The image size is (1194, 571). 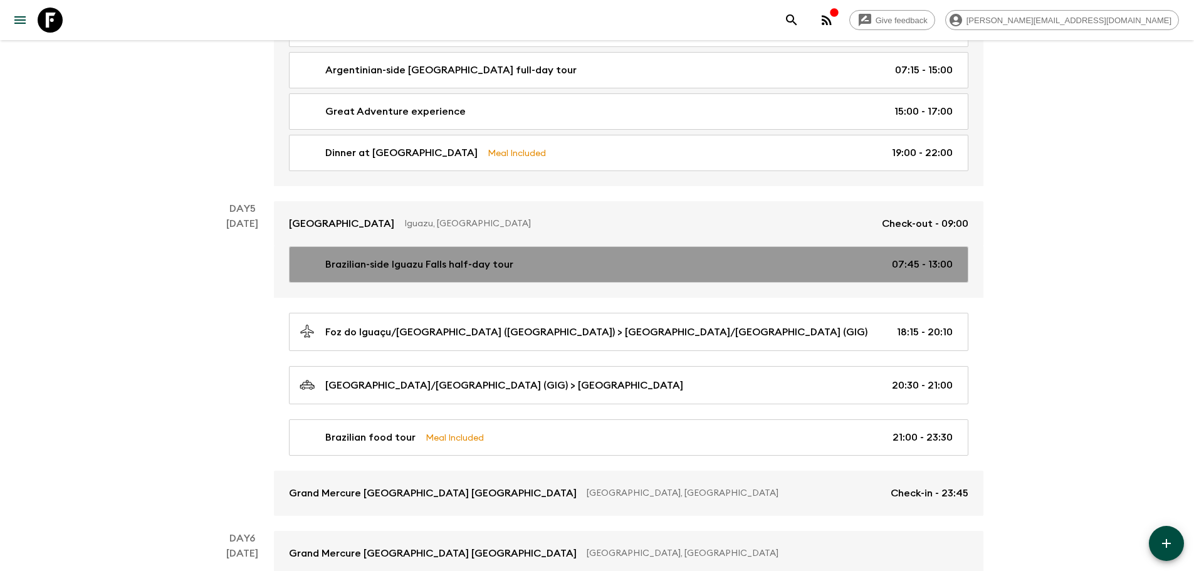 I want to click on p: 07:15 - 15:00, so click(x=924, y=70).